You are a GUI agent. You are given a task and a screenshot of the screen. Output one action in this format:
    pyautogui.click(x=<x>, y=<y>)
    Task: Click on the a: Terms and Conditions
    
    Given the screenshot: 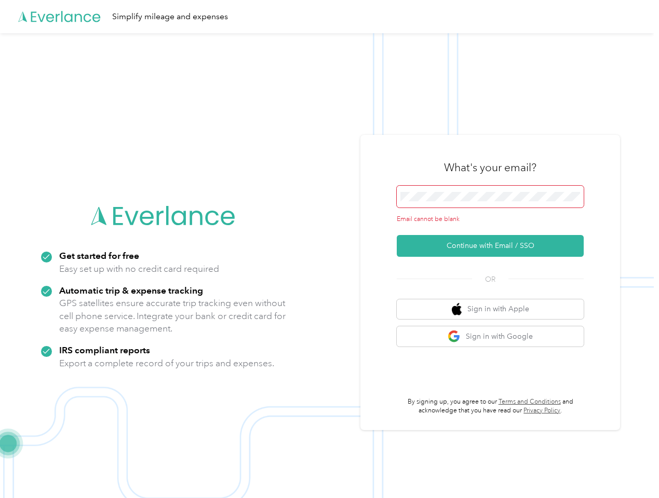 What is the action you would take?
    pyautogui.click(x=529, y=402)
    